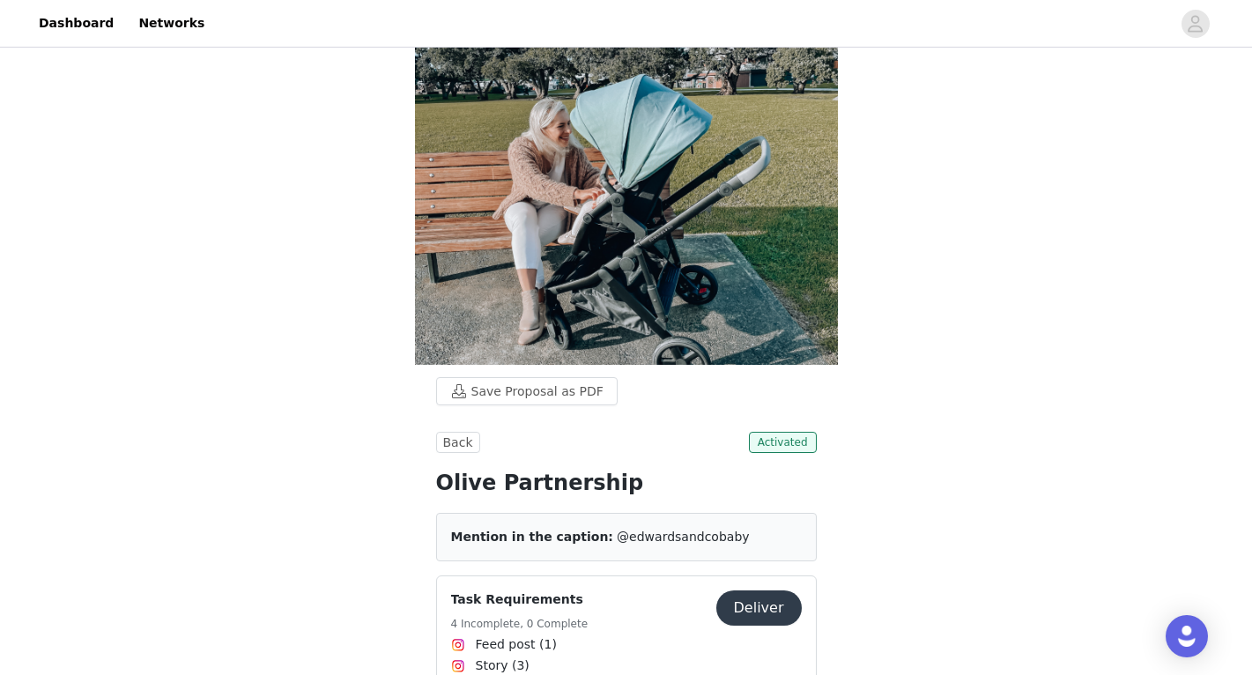  What do you see at coordinates (626, 483) in the screenshot?
I see `h1: Olive Partnership` at bounding box center [626, 483].